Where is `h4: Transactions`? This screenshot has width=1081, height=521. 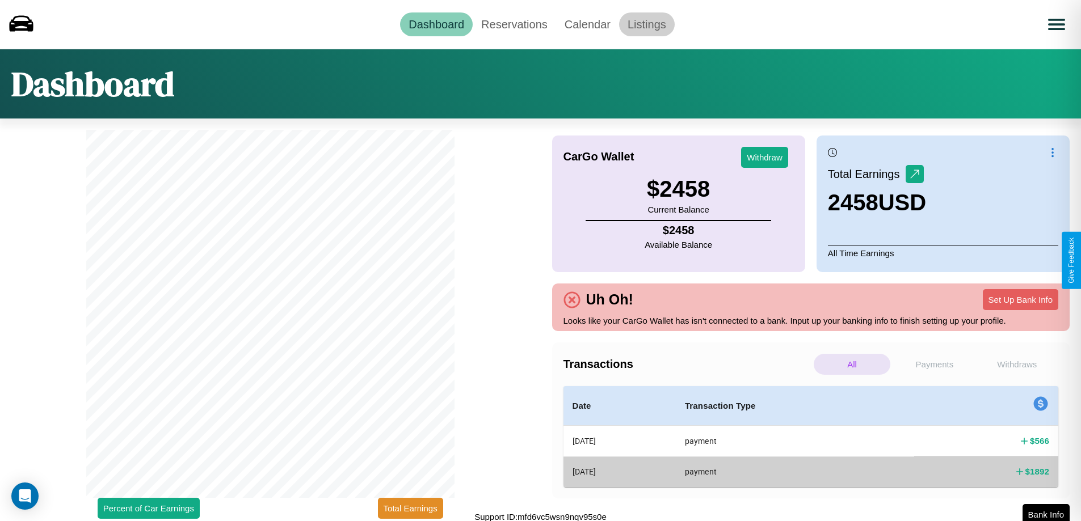
h4: Transactions is located at coordinates (687, 364).